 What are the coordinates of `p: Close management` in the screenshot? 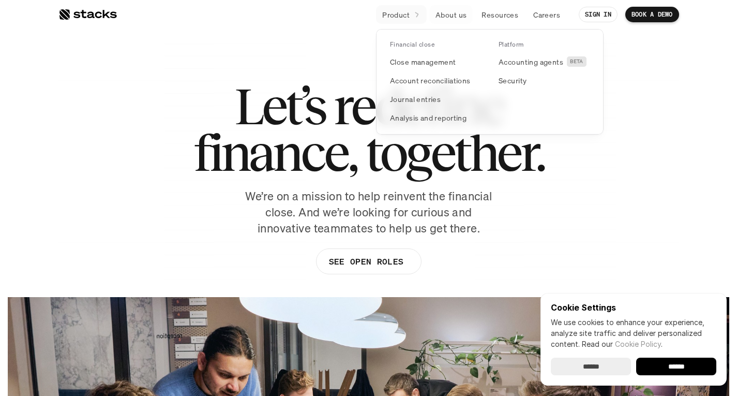 It's located at (423, 62).